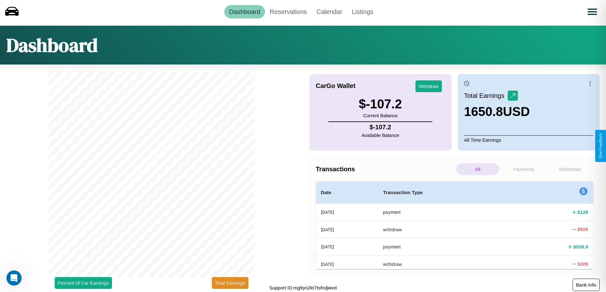 The height and width of the screenshot is (292, 606). Describe the element at coordinates (52, 45) in the screenshot. I see `h1: Dashboard` at that location.